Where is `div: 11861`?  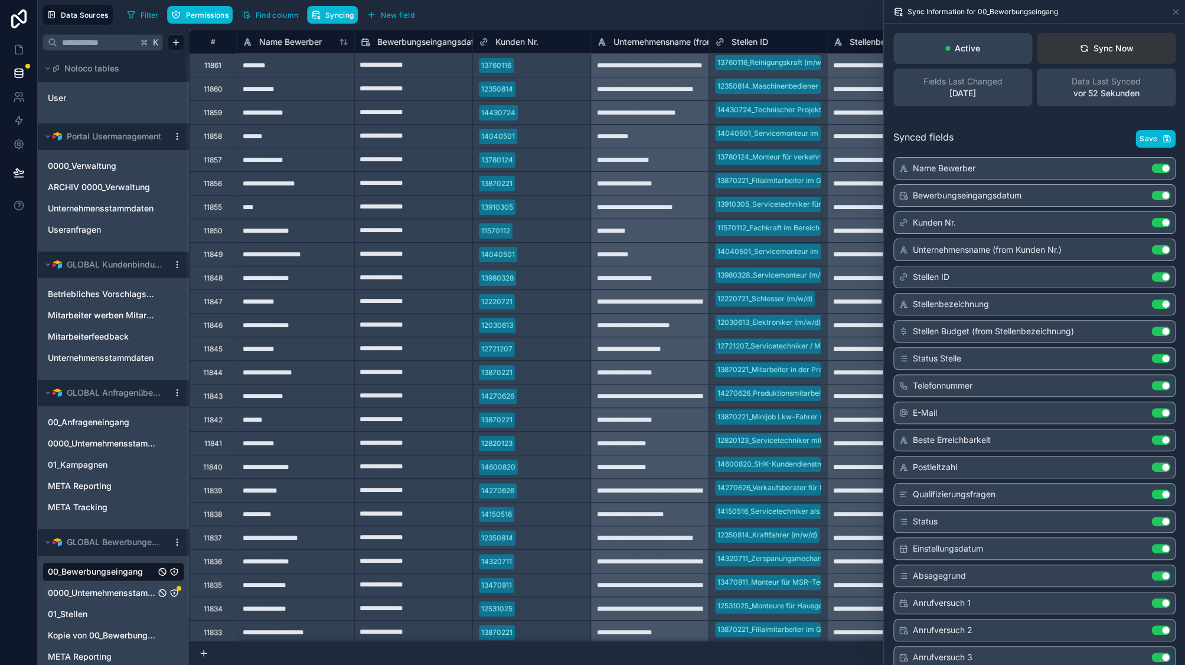
div: 11861 is located at coordinates (213, 66).